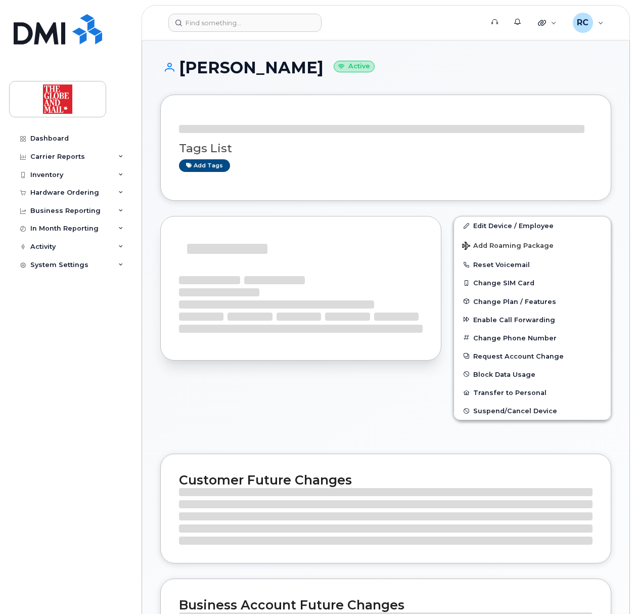 The height and width of the screenshot is (614, 635). I want to click on button: Enable Call Forwarding, so click(533, 320).